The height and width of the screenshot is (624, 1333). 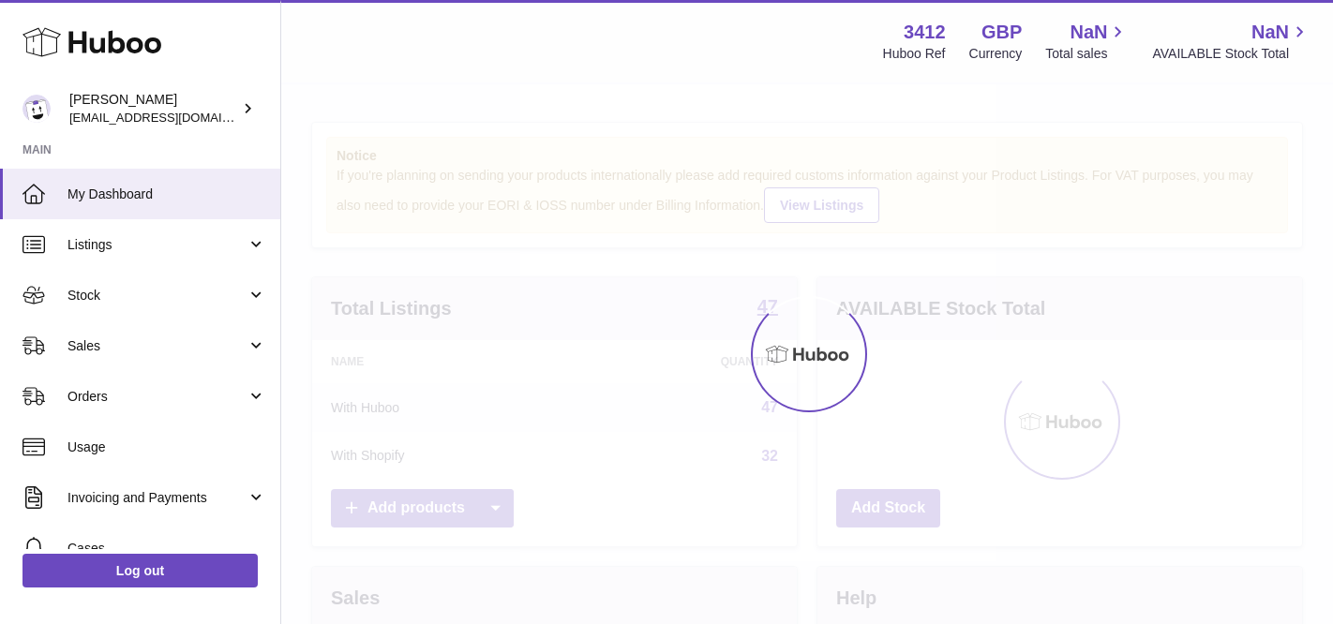 I want to click on span: Total sales, so click(x=1086, y=53).